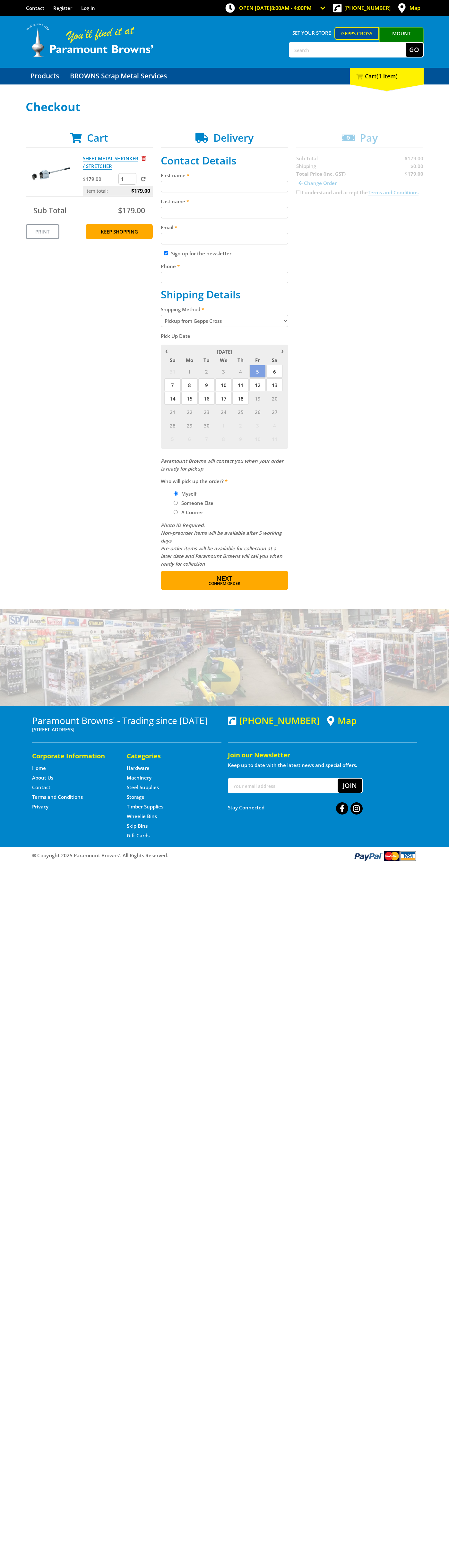 This screenshot has height=1561, width=449. What do you see at coordinates (43, 778) in the screenshot?
I see `a: Go to the About Us page` at bounding box center [43, 778].